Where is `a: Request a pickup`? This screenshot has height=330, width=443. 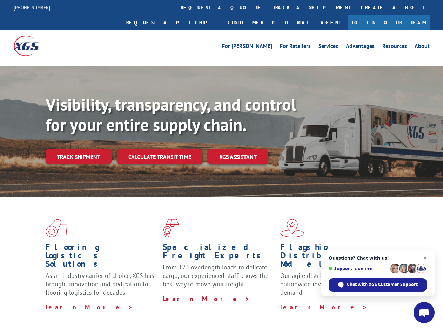
a: Request a pickup is located at coordinates (171, 22).